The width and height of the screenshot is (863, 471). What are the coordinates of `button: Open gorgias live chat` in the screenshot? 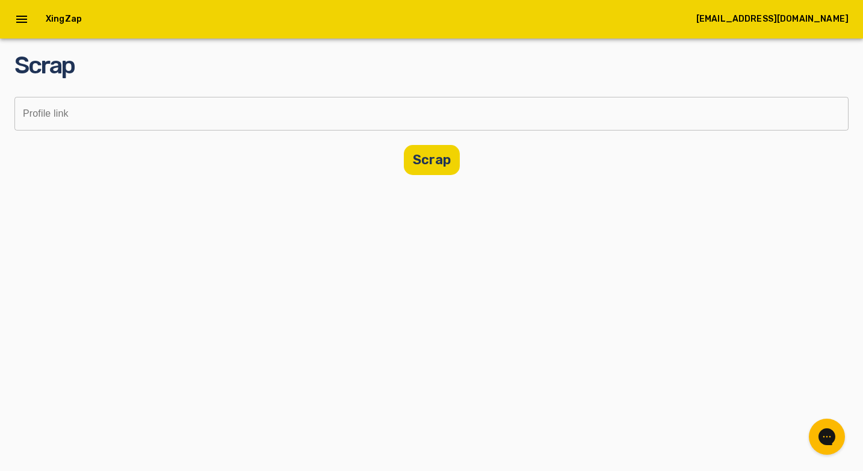 It's located at (24, 22).